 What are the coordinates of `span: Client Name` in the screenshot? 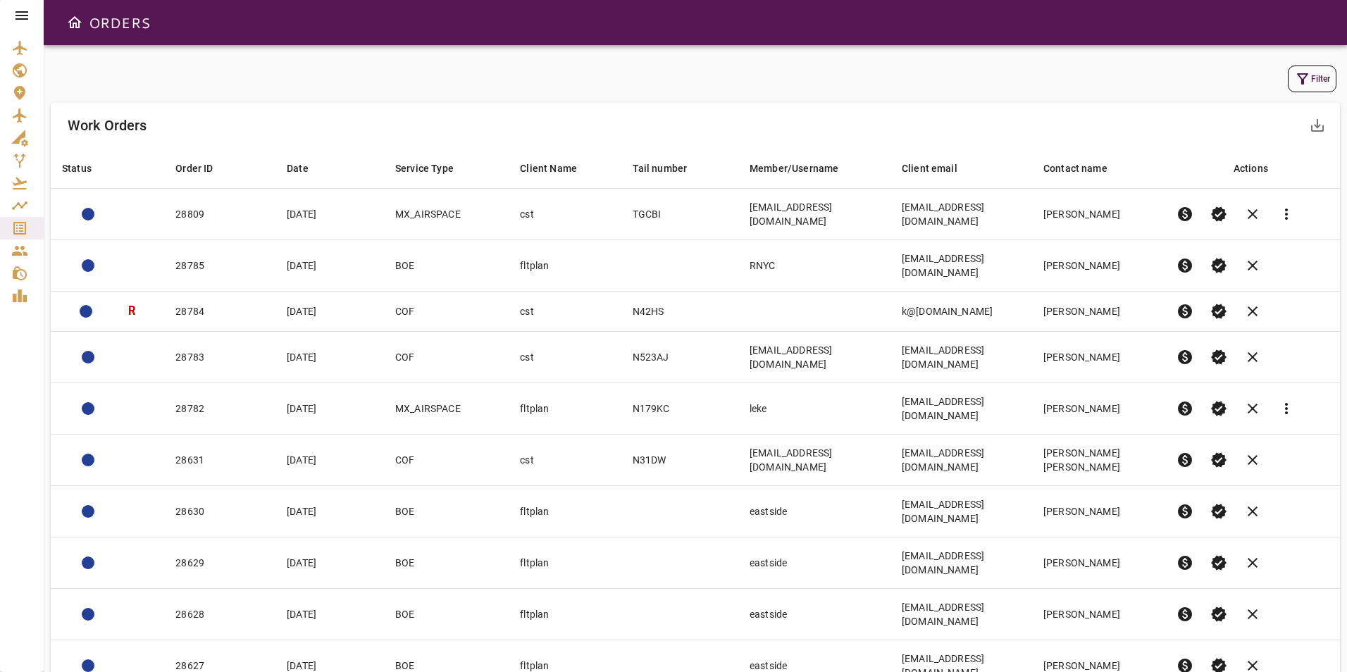 It's located at (557, 168).